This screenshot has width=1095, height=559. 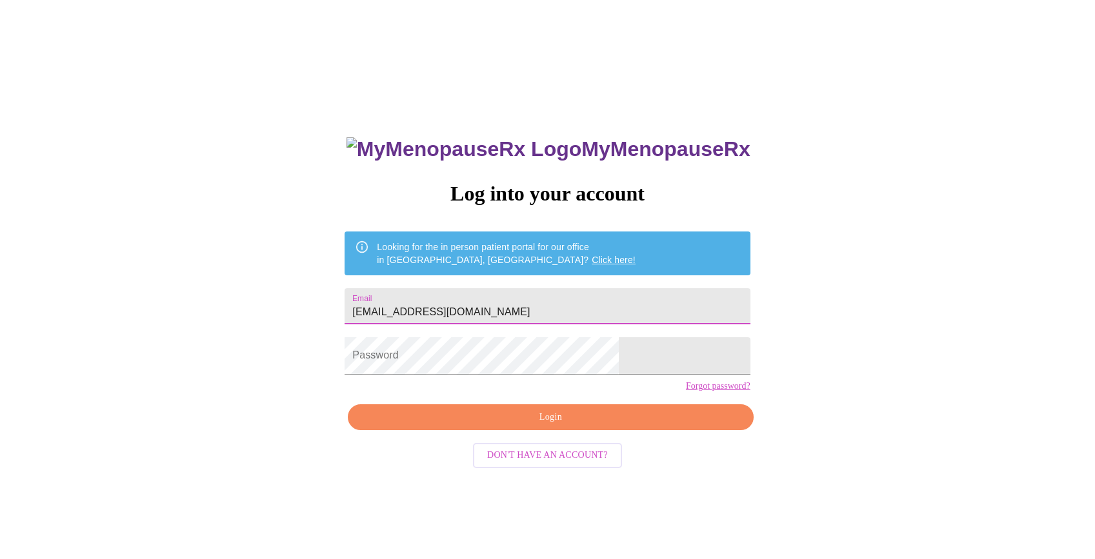 I want to click on h3: MyMenopauseRx, so click(x=548, y=149).